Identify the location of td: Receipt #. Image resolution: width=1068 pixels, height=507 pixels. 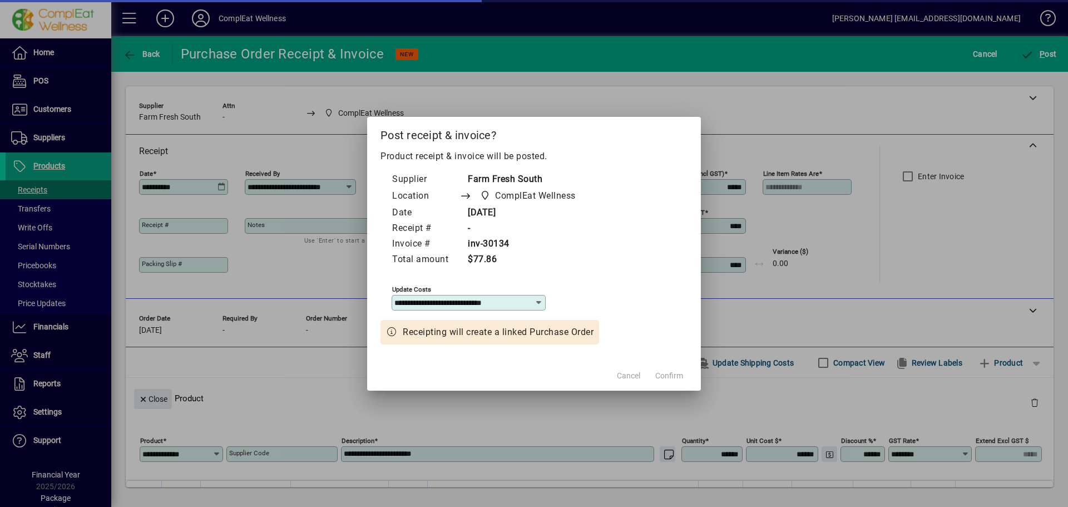
(426, 229).